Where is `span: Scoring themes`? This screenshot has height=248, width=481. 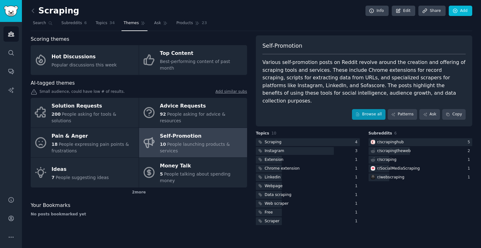
span: Scoring themes is located at coordinates (50, 39).